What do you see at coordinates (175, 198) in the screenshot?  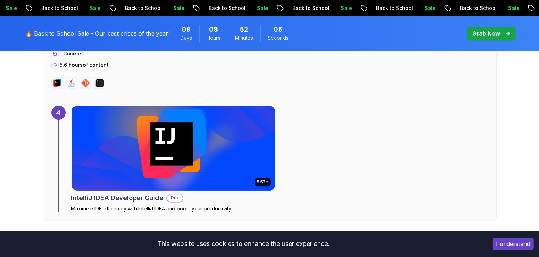 I see `p: Pro` at bounding box center [175, 198].